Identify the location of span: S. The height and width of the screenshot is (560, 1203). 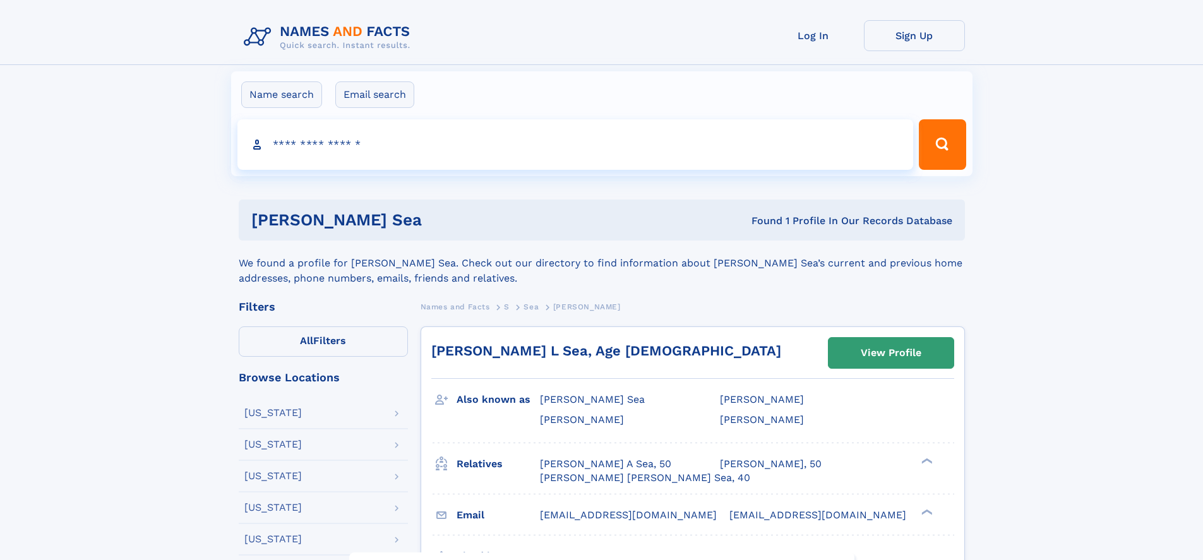
(506, 307).